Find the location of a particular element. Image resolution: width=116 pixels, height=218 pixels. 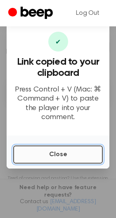

h3: Link copied to your clipboard is located at coordinates (58, 68).